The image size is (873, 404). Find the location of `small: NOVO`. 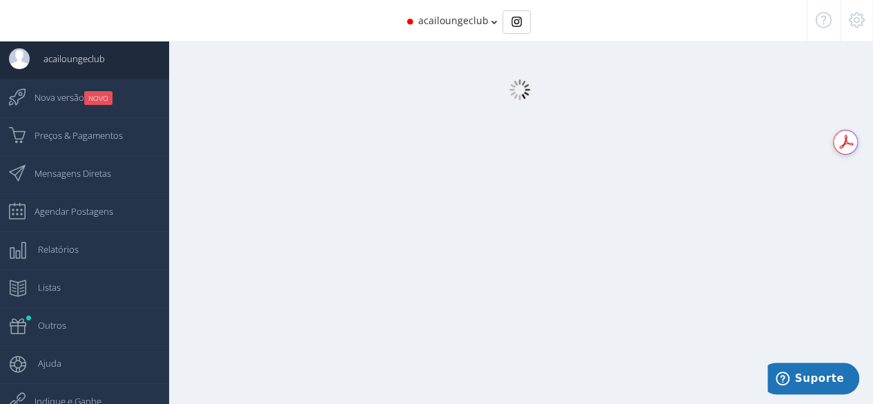

small: NOVO is located at coordinates (98, 98).